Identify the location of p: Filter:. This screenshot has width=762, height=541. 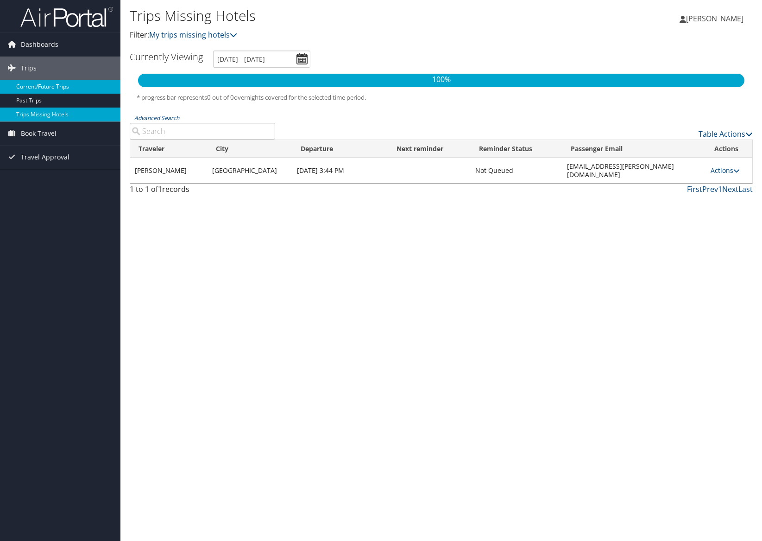
(337, 35).